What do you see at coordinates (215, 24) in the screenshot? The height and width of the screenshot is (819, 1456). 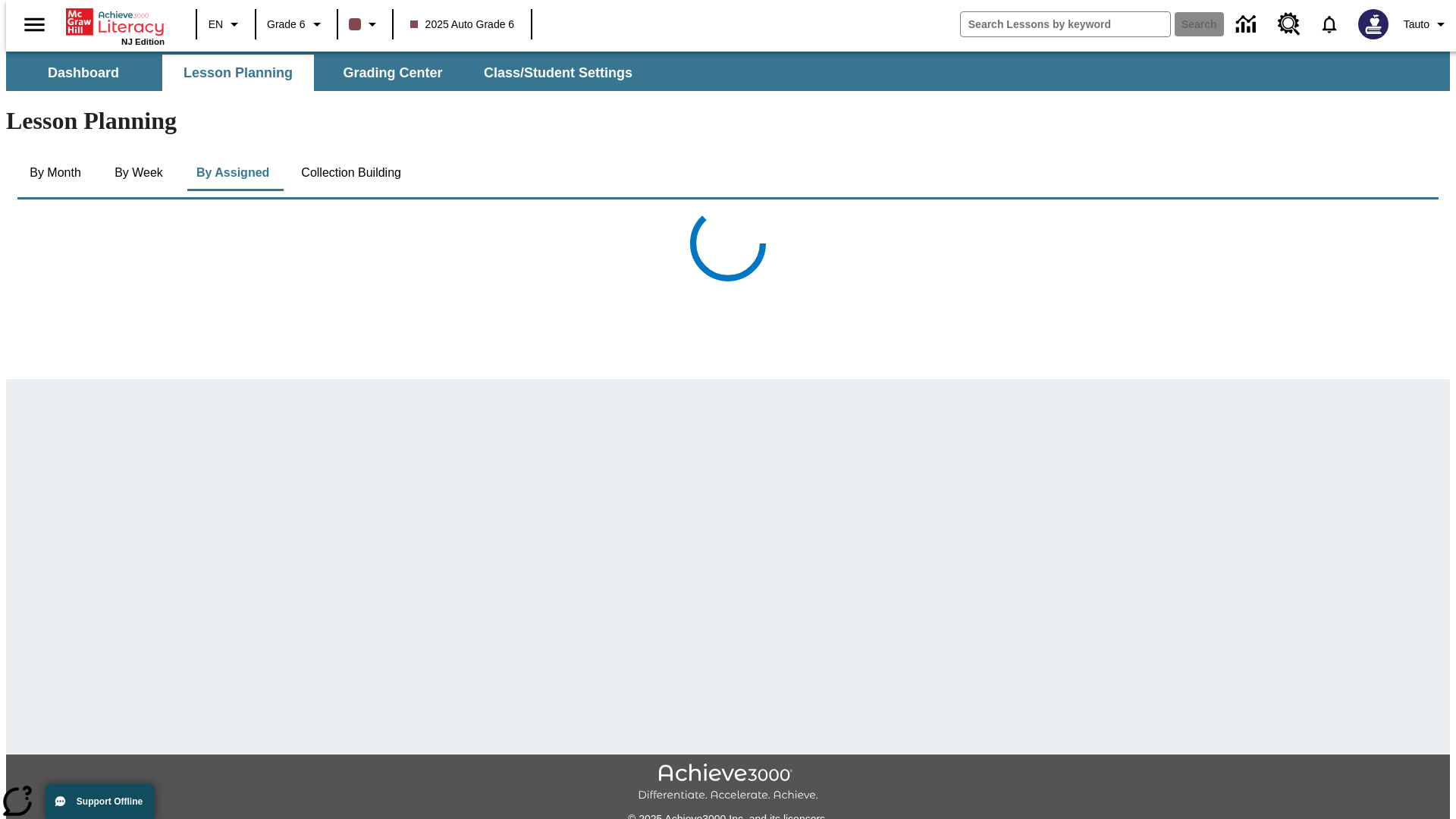 I see `span: EN` at bounding box center [215, 24].